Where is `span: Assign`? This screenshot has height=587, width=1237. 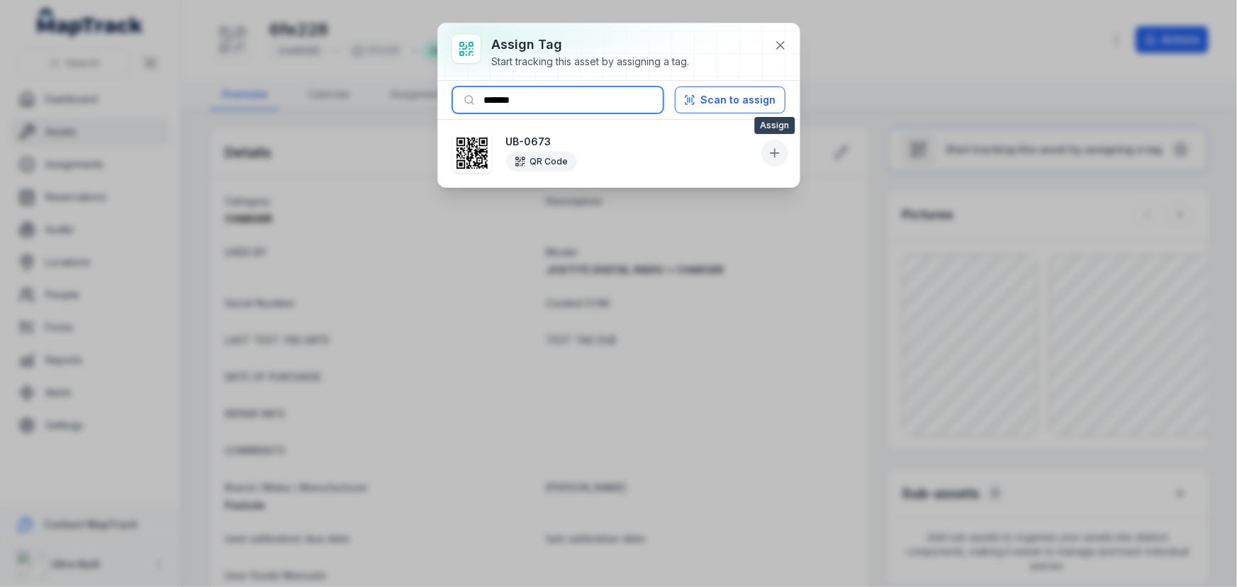 span: Assign is located at coordinates (774, 125).